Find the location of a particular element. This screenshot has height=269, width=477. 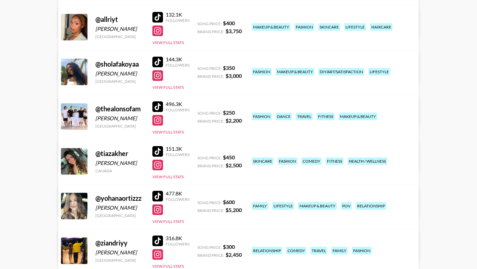

div: @ allriyt is located at coordinates (120, 19).